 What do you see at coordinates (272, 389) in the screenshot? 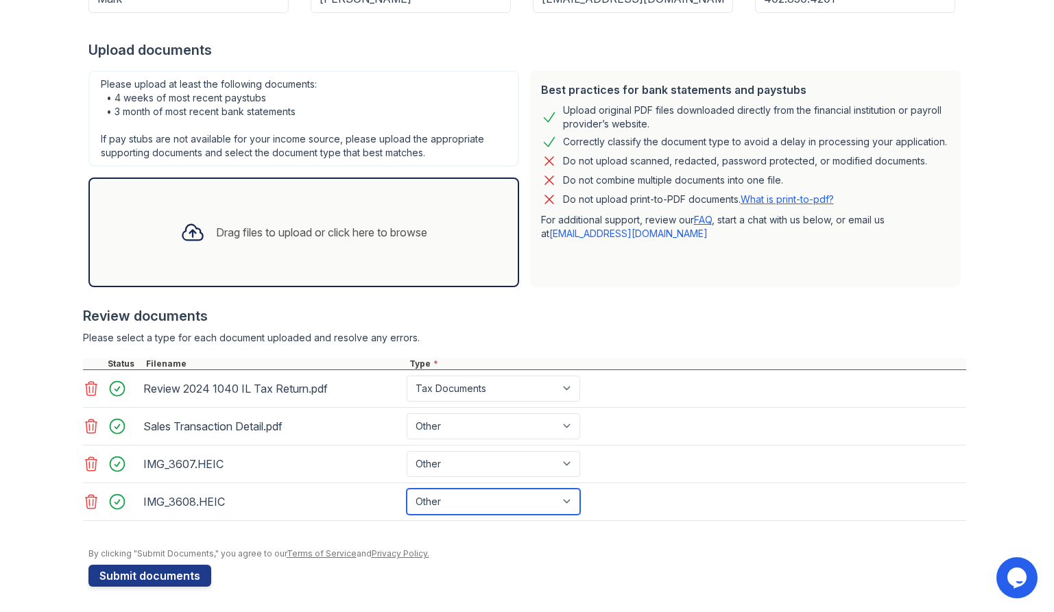
I see `div: Review 2024 1040 IL Tax Return.pdf` at bounding box center [272, 389].